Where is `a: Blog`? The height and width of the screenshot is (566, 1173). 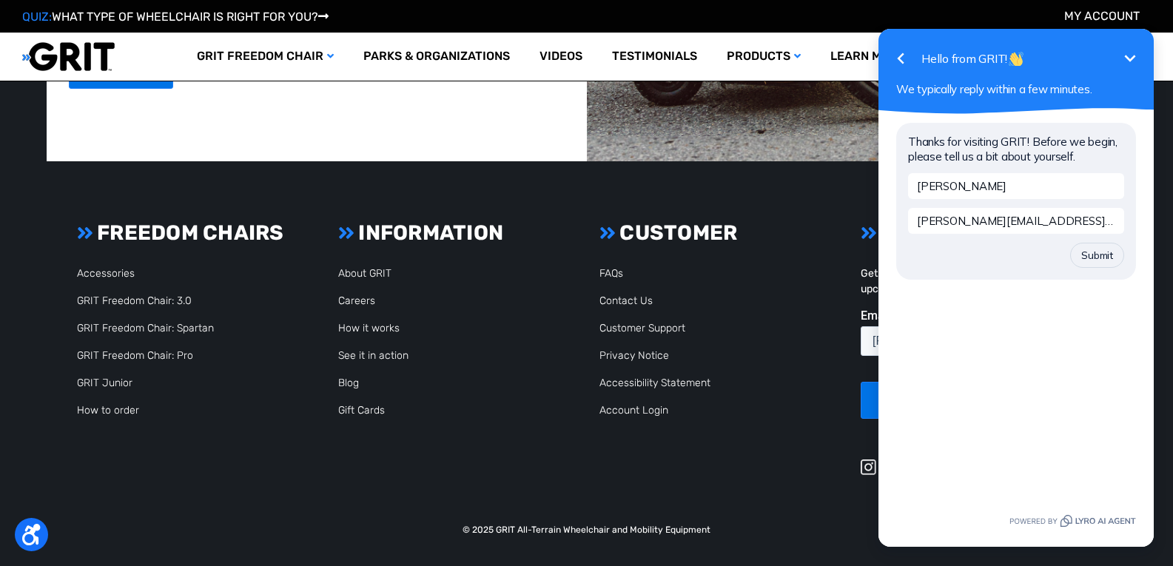 a: Blog is located at coordinates (349, 383).